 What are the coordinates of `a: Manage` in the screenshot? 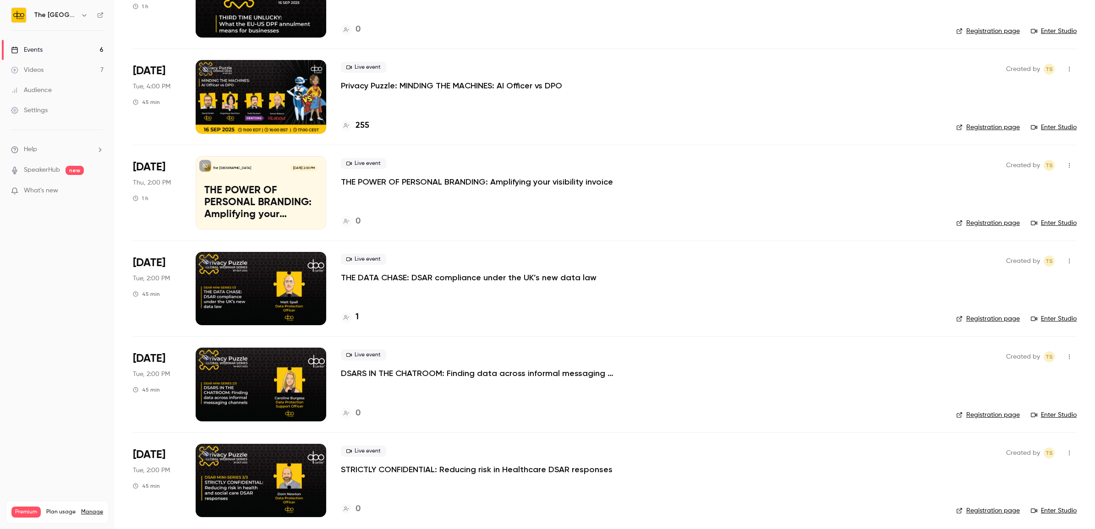 It's located at (92, 512).